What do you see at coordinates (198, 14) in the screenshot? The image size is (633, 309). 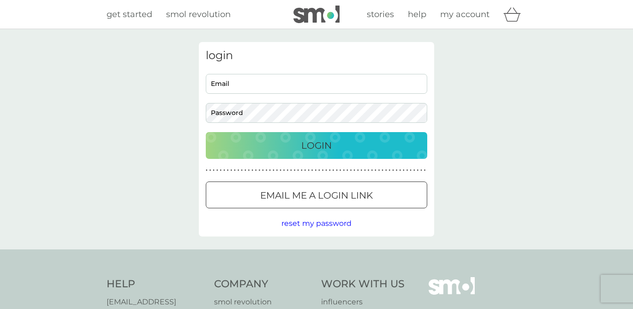 I see `span: smol revolution` at bounding box center [198, 14].